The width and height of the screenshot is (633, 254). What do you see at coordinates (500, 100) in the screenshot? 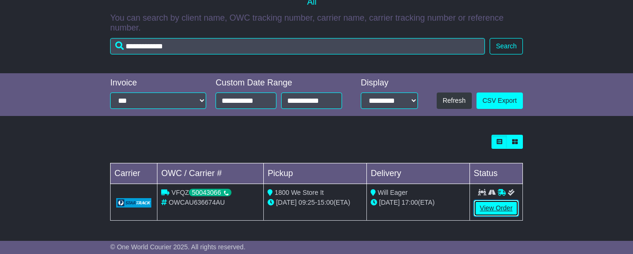
I see `a: CSV Export` at bounding box center [500, 100].